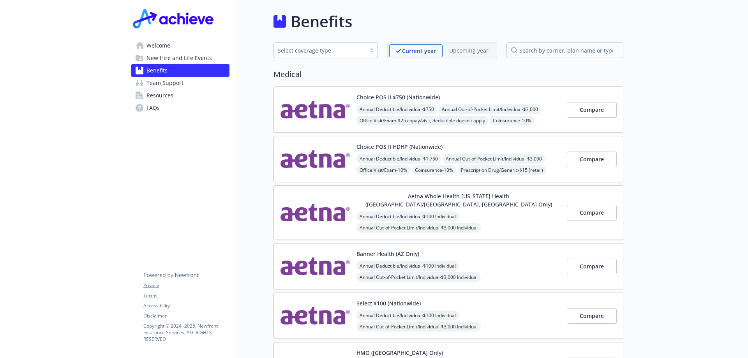 This screenshot has width=748, height=358. I want to click on button: Select $100 (Nationwide), so click(389, 303).